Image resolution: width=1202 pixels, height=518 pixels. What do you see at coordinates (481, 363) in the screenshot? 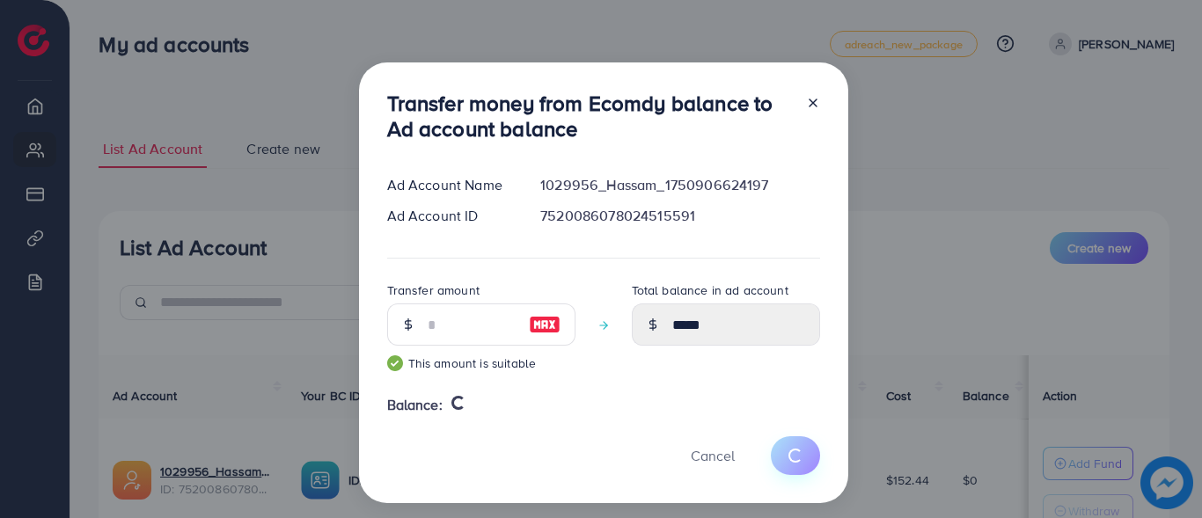
I see `small: This amount is suitable` at bounding box center [481, 363].